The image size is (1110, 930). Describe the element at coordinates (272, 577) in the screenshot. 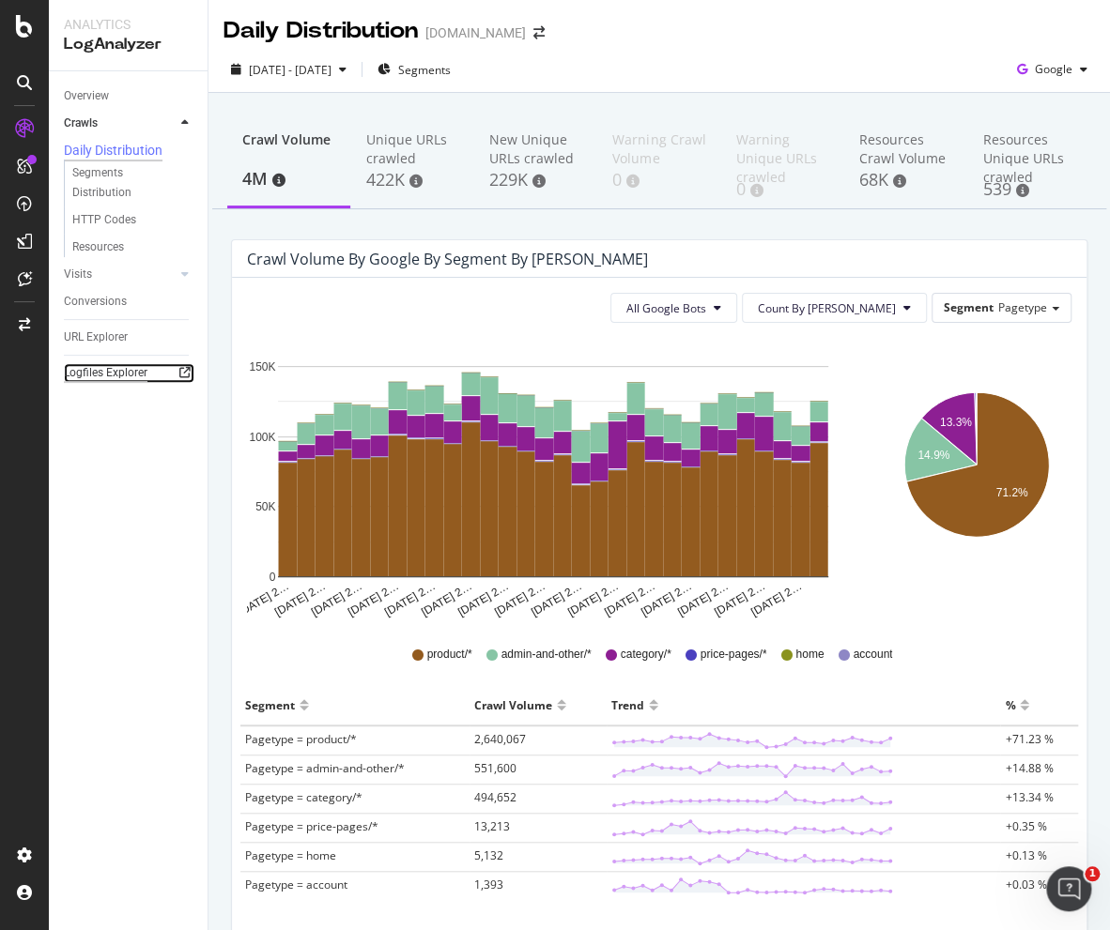

I see `text: 0` at that location.